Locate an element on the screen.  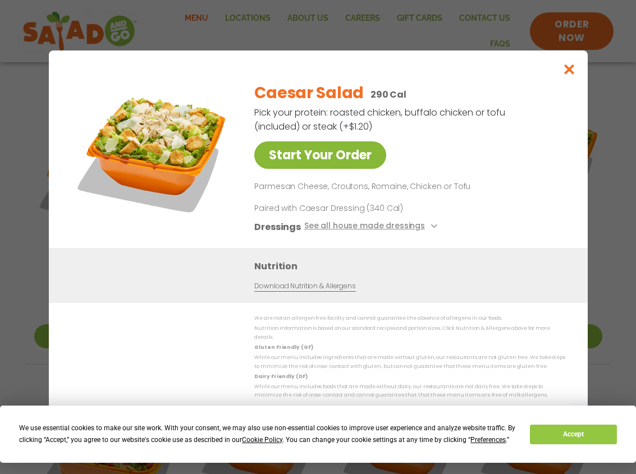
div: We use essential cookies to make our site work. With your consent, we may also use non-essential ... is located at coordinates (268, 434).